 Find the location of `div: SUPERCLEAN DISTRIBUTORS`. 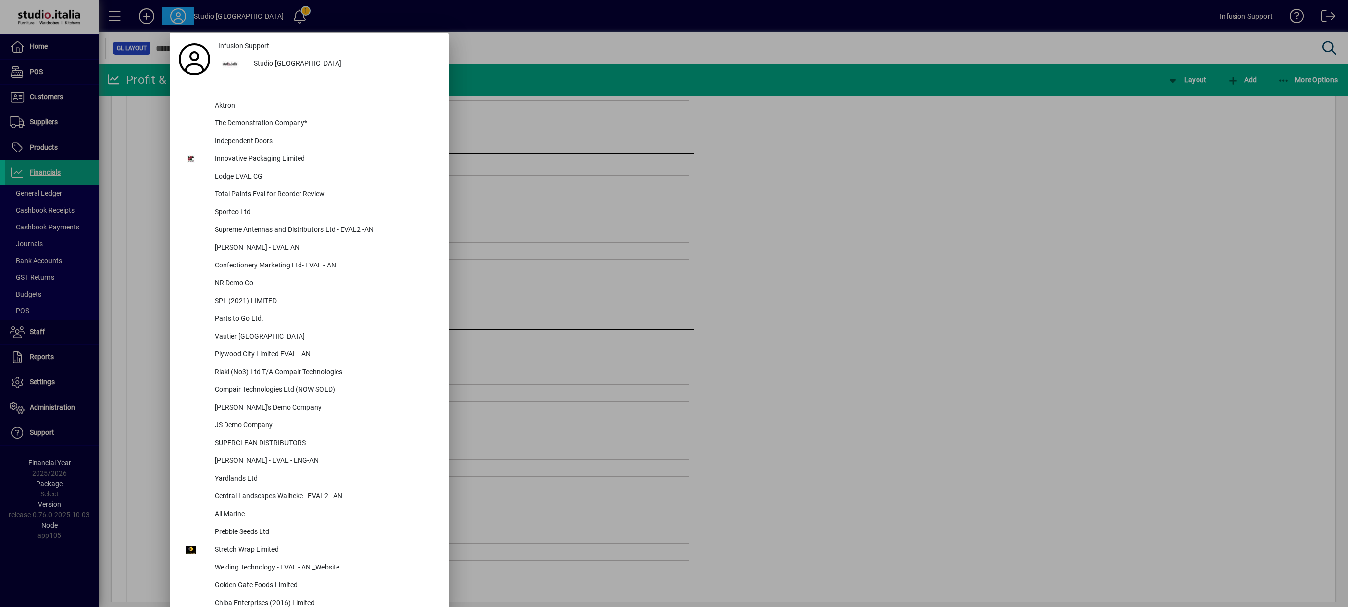

div: SUPERCLEAN DISTRIBUTORS is located at coordinates (325, 444).